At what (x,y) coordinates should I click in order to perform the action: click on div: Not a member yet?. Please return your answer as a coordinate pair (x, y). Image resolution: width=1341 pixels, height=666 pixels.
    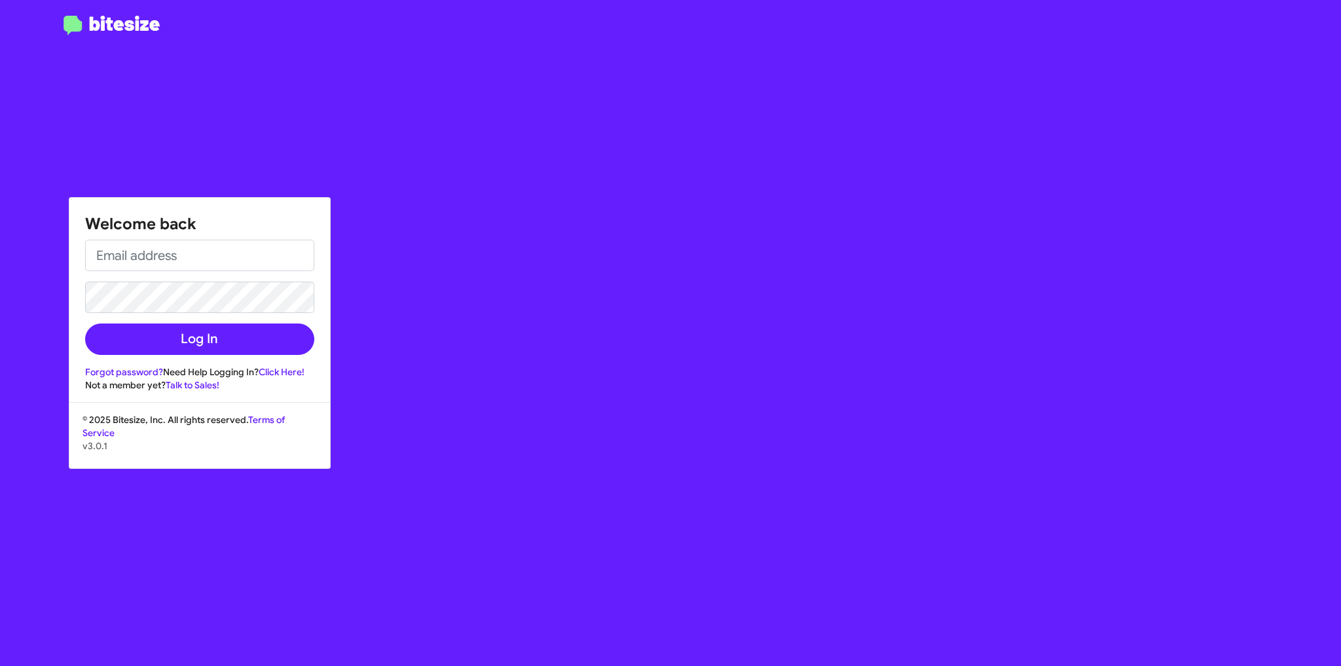
    Looking at the image, I should click on (200, 385).